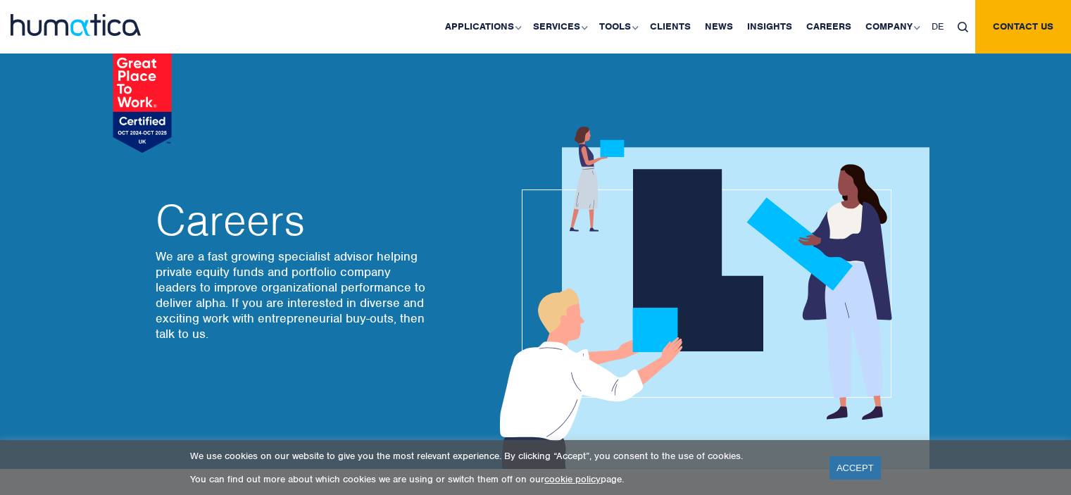 This screenshot has height=495, width=1071. Describe the element at coordinates (708, 298) in the screenshot. I see `img: about_banner1` at that location.